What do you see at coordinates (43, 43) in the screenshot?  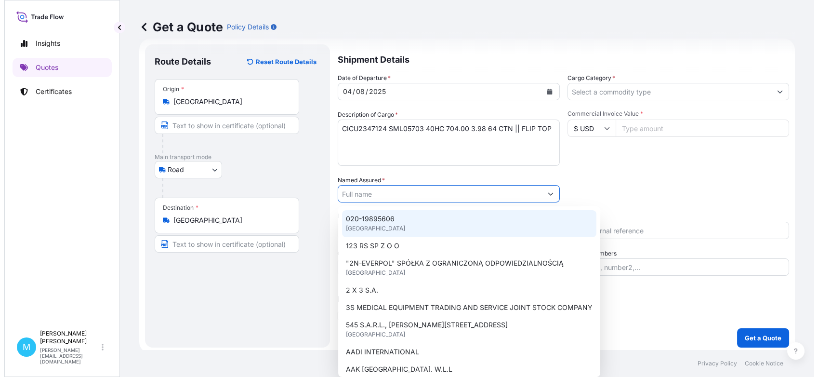 I see `p: Insights` at bounding box center [43, 43].